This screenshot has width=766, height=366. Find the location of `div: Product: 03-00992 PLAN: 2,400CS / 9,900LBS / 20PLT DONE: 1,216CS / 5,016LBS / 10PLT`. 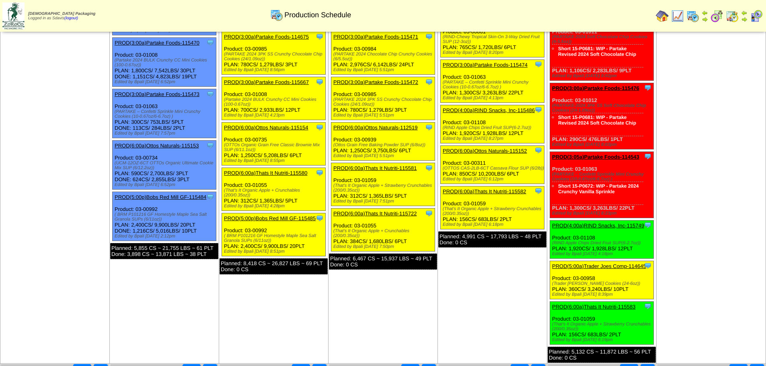

div: Product: 03-00992 PLAN: 2,400CS / 9,900LBS / 20PLT DONE: 1,216CS / 5,016LBS / 10PLT is located at coordinates (164, 217).